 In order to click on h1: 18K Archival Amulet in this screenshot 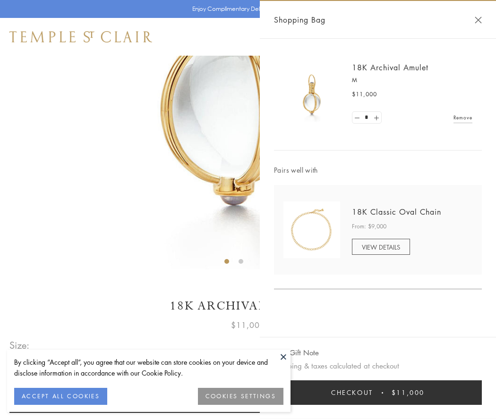, I will do `click(248, 306)`.